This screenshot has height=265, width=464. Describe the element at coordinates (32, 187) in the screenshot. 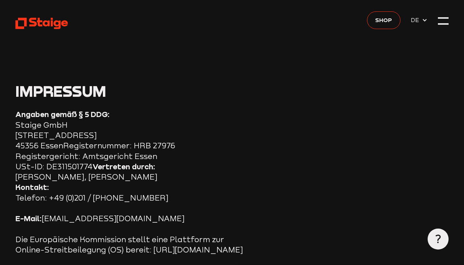

I see `strong: Kontakt:` at that location.